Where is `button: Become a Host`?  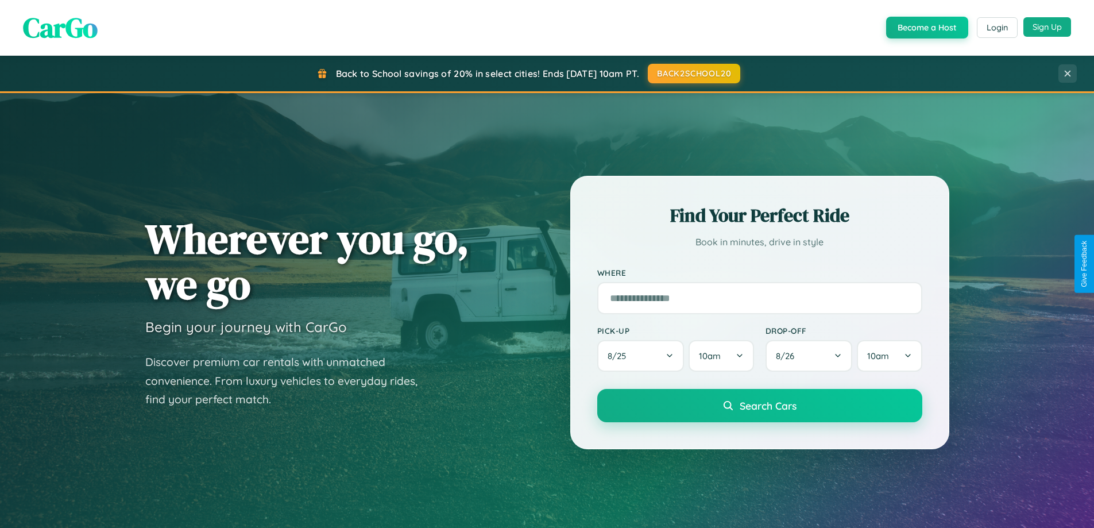 button: Become a Host is located at coordinates (927, 28).